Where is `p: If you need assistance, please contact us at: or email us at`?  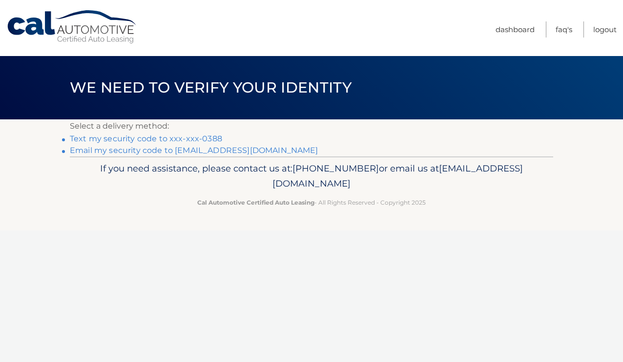 p: If you need assistance, please contact us at: or email us at is located at coordinates (311, 177).